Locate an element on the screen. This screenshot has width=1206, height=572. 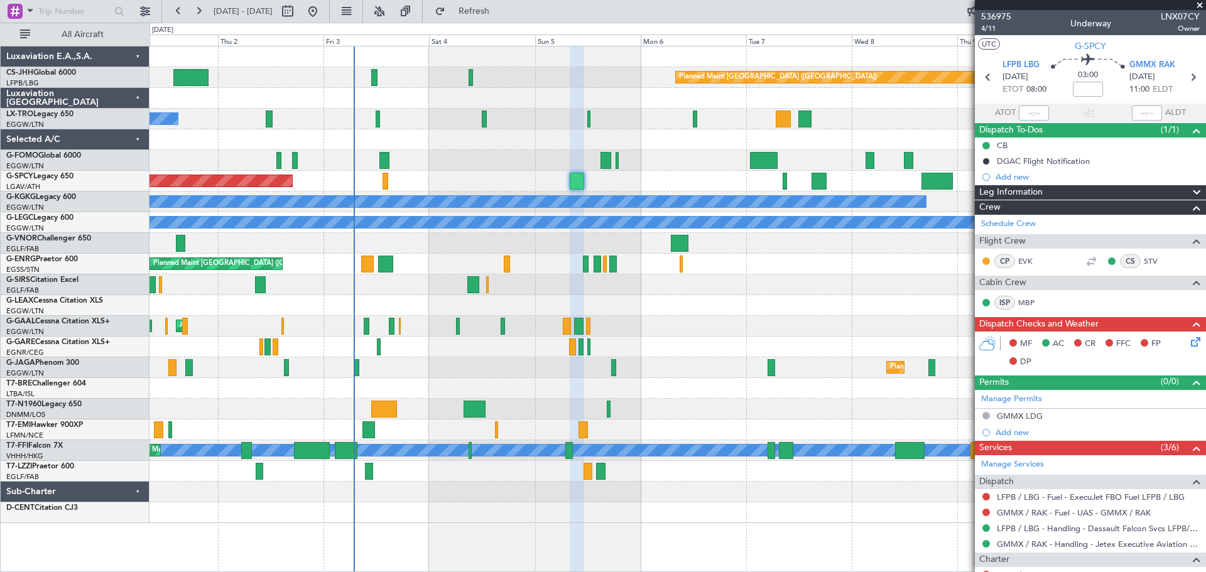
span: Leg Information is located at coordinates (1011, 192).